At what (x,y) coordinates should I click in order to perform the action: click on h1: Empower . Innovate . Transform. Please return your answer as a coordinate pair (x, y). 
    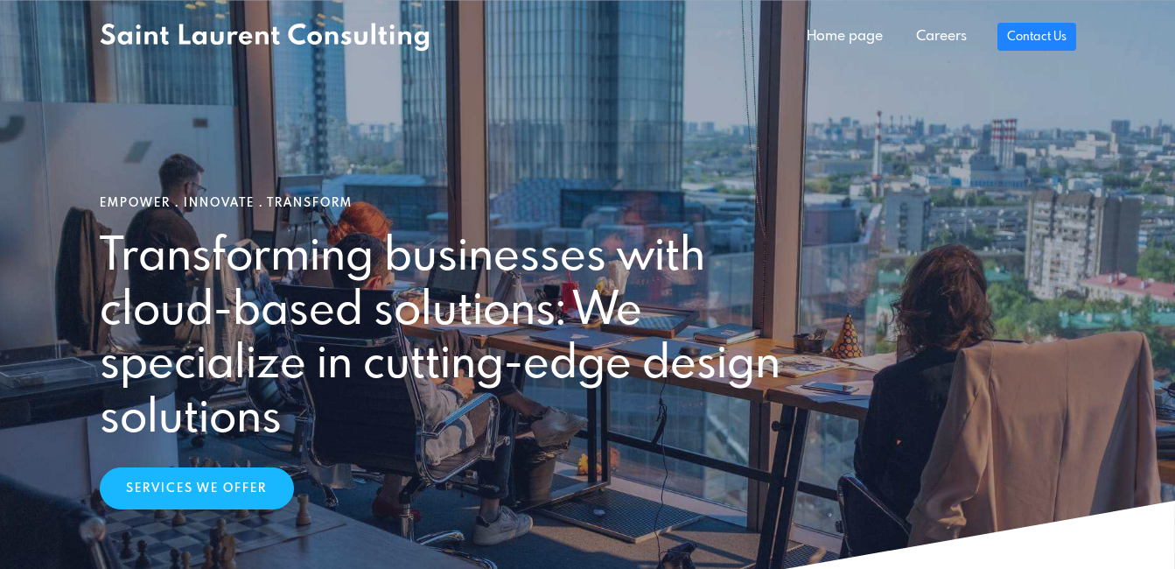
    Looking at the image, I should click on (588, 203).